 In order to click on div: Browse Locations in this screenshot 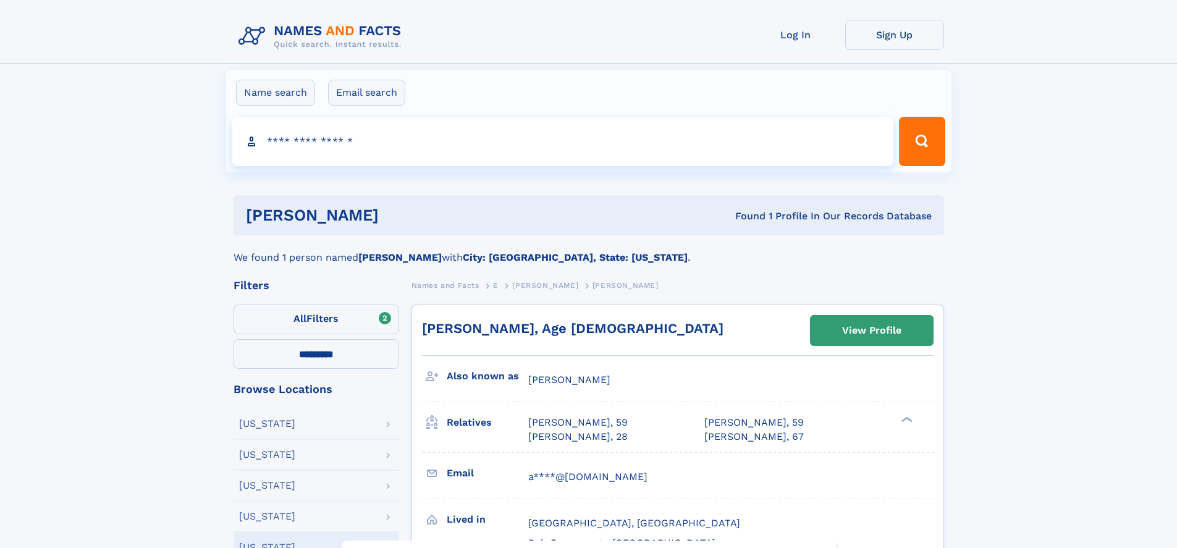, I will do `click(316, 389)`.